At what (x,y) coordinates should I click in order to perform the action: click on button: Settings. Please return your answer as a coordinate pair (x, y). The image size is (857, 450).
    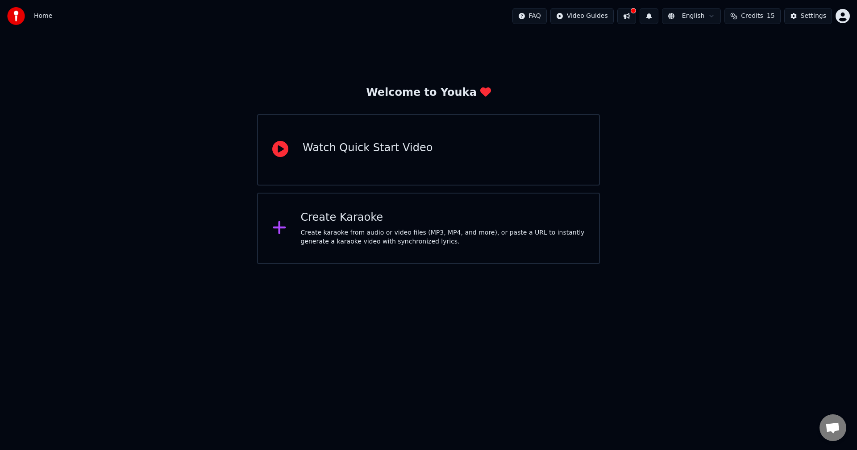
    Looking at the image, I should click on (808, 16).